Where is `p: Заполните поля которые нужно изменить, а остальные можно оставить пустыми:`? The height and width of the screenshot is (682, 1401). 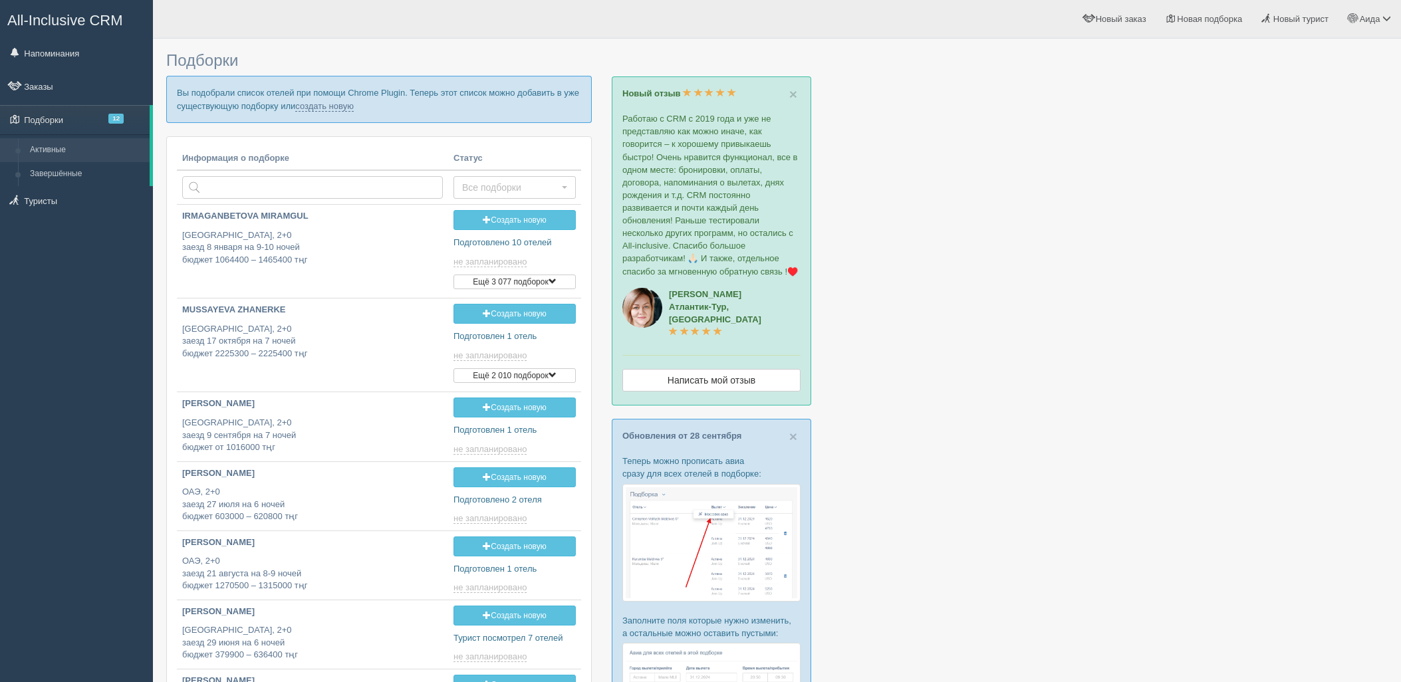 p: Заполните поля которые нужно изменить, а остальные можно оставить пустыми: is located at coordinates (712, 627).